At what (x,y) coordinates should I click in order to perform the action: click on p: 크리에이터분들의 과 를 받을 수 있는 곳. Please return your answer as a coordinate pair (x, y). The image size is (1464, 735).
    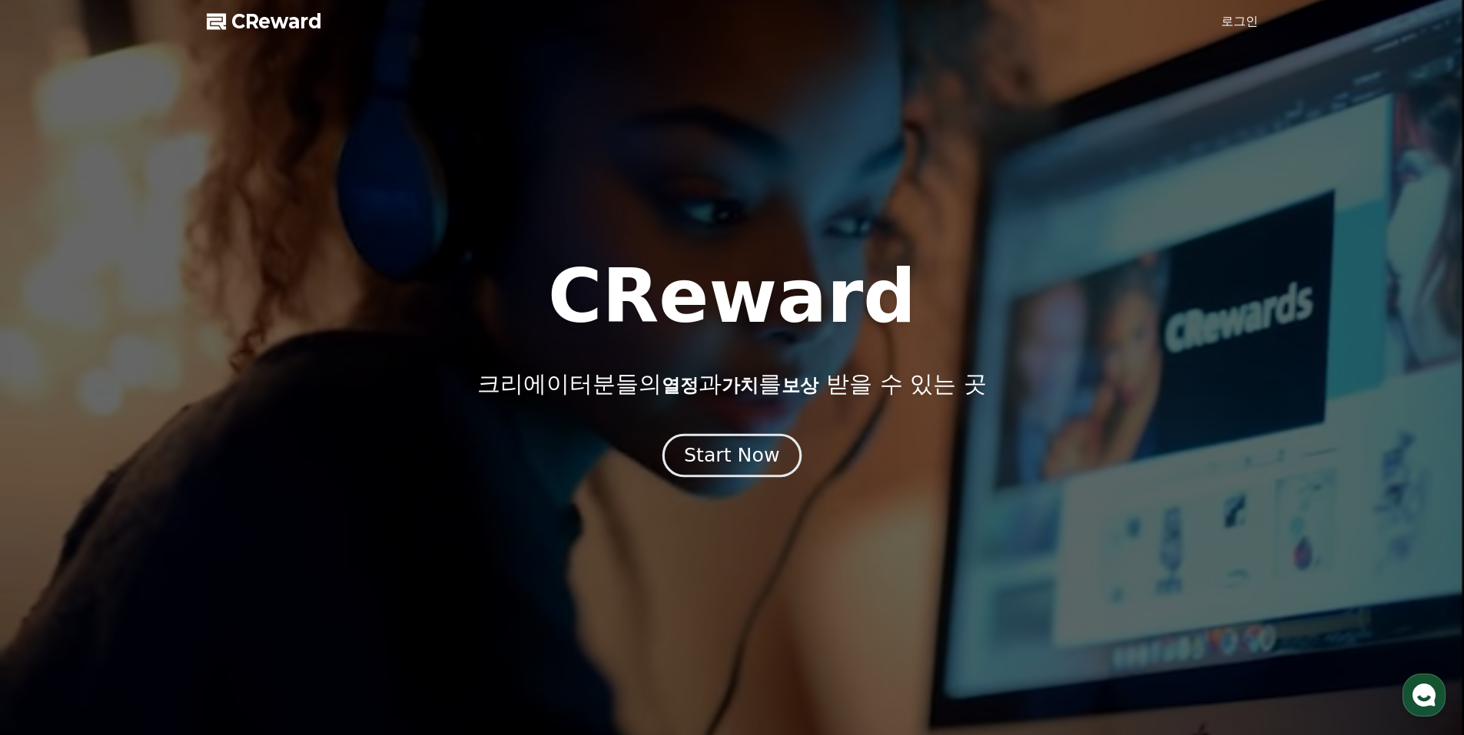
    Looking at the image, I should click on (732, 384).